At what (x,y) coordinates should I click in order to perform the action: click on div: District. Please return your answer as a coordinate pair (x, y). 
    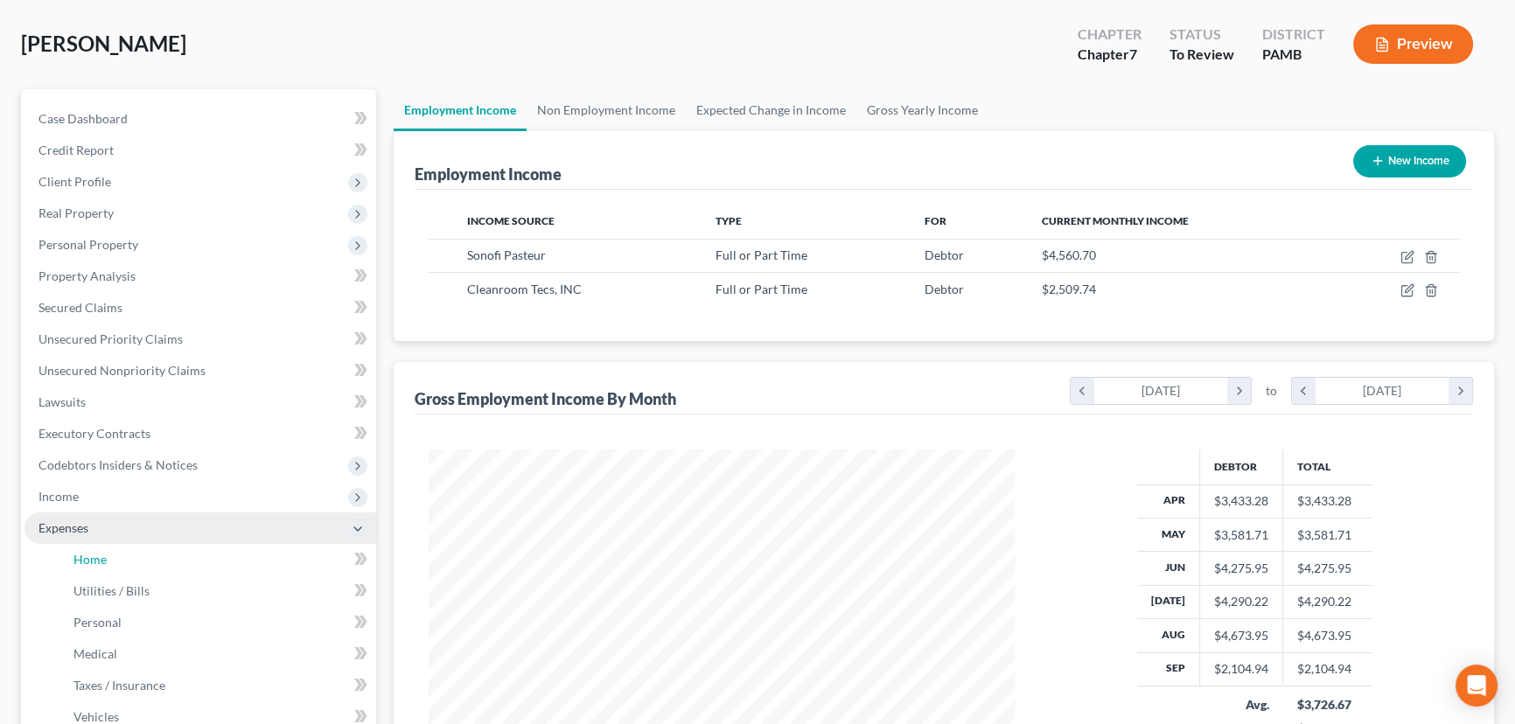
    Looking at the image, I should click on (1293, 34).